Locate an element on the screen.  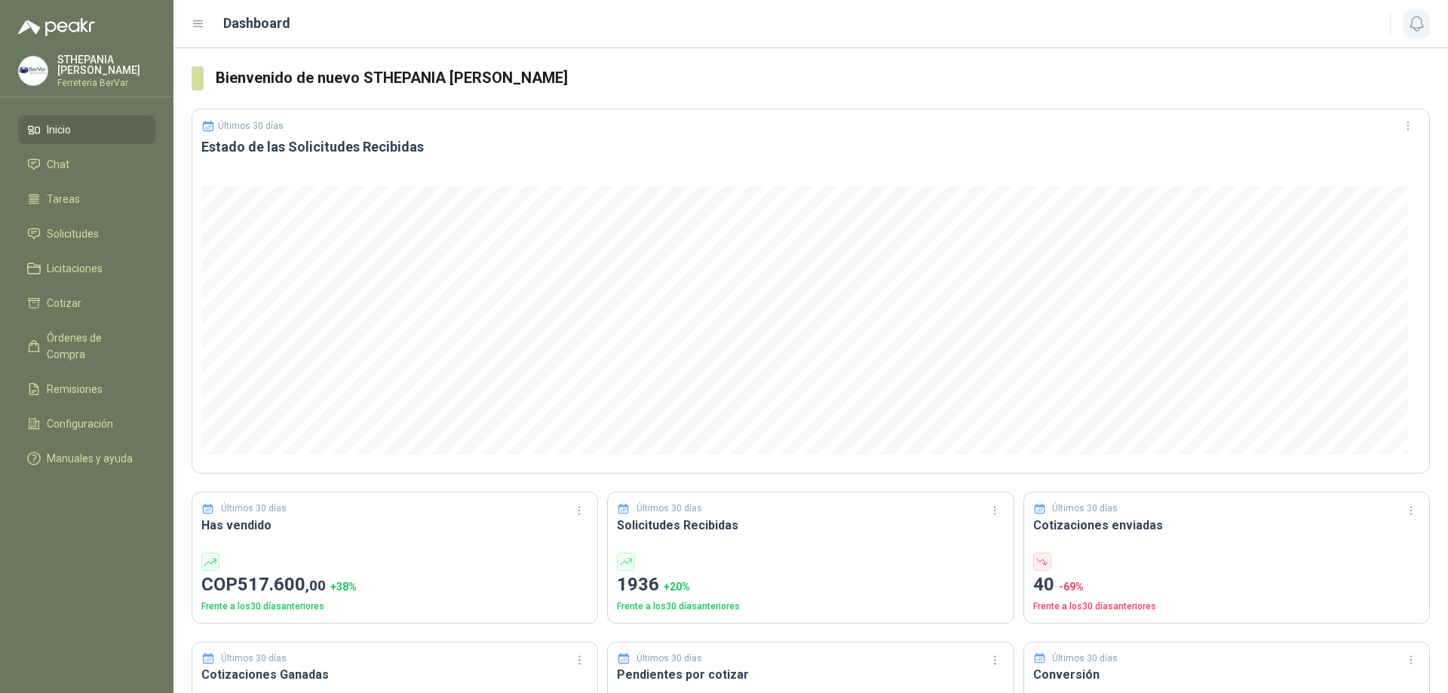
a: Manuales y ayuda is located at coordinates (87, 459).